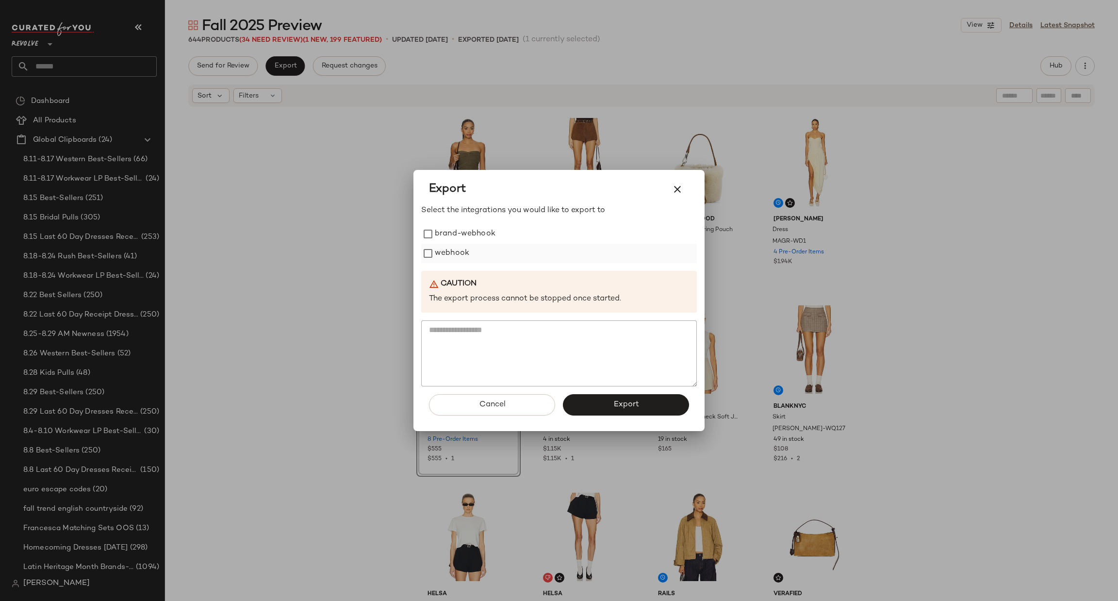 This screenshot has height=601, width=1118. What do you see at coordinates (559, 211) in the screenshot?
I see `p: Select the integrations you would like to export to` at bounding box center [559, 211].